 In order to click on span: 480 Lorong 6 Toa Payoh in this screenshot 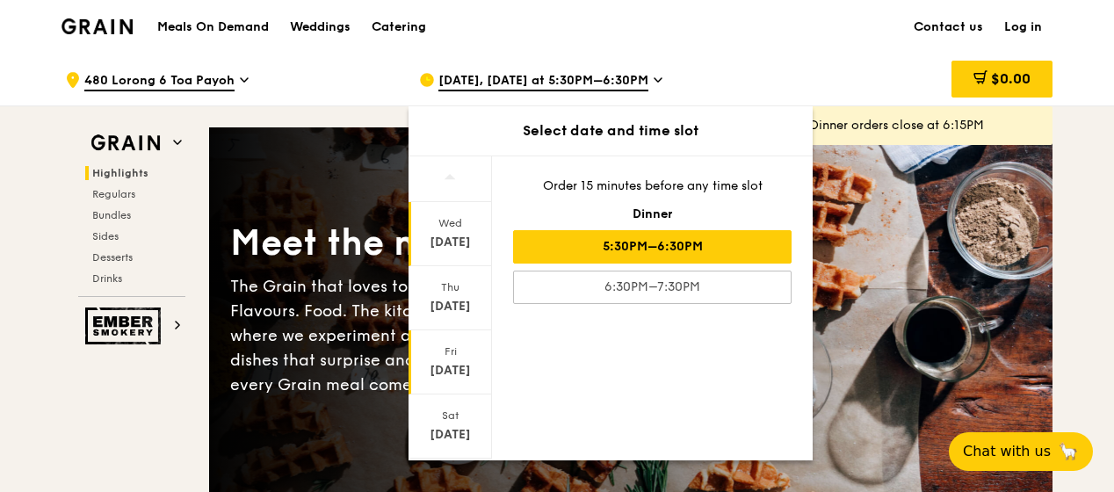, I will do `click(159, 82)`.